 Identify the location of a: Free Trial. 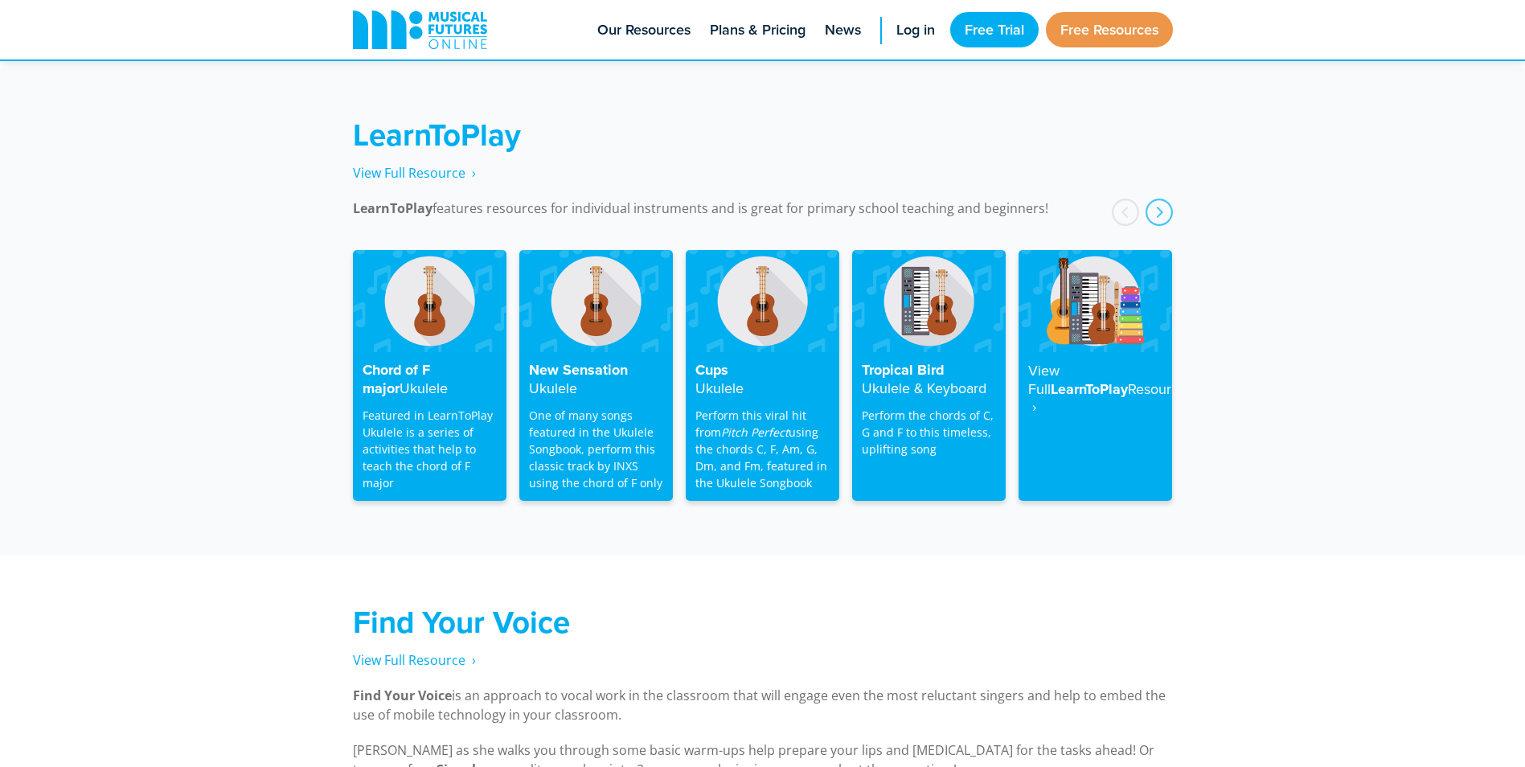
(995, 30).